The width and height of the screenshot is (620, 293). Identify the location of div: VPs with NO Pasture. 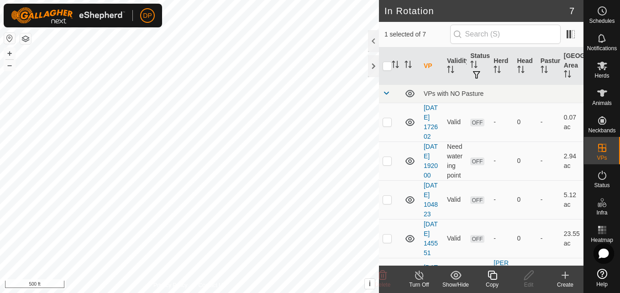
(502, 94).